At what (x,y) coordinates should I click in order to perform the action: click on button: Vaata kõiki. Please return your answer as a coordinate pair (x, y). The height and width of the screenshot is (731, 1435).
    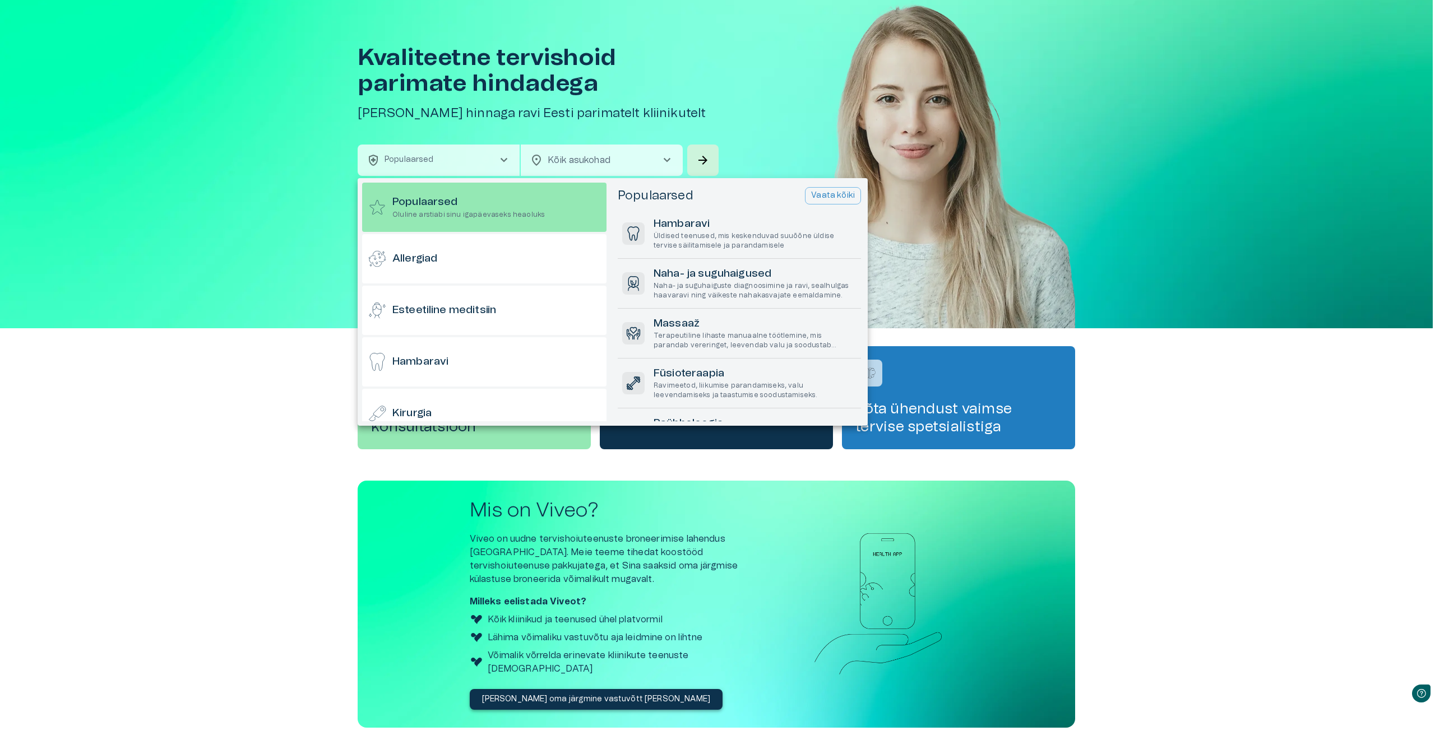
    Looking at the image, I should click on (833, 196).